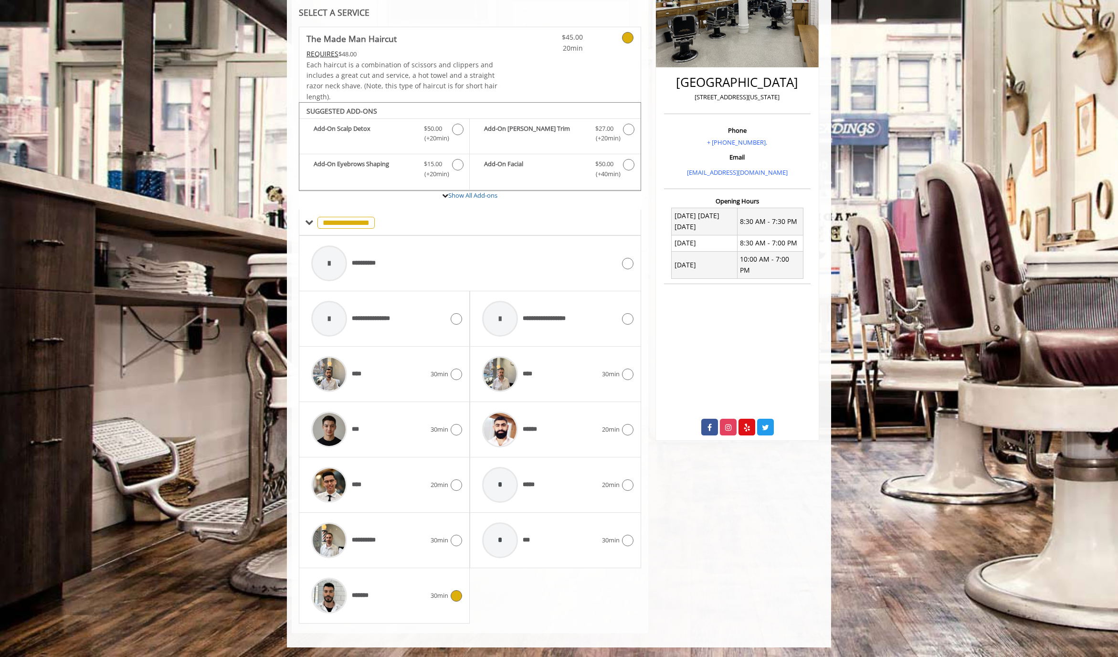  I want to click on span: $45.00, so click(555, 37).